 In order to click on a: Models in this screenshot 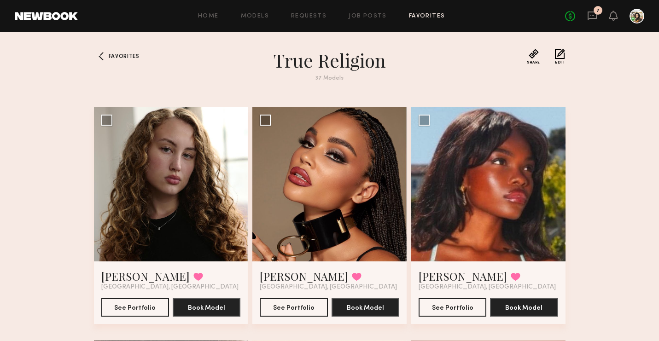, I will do `click(255, 16)`.